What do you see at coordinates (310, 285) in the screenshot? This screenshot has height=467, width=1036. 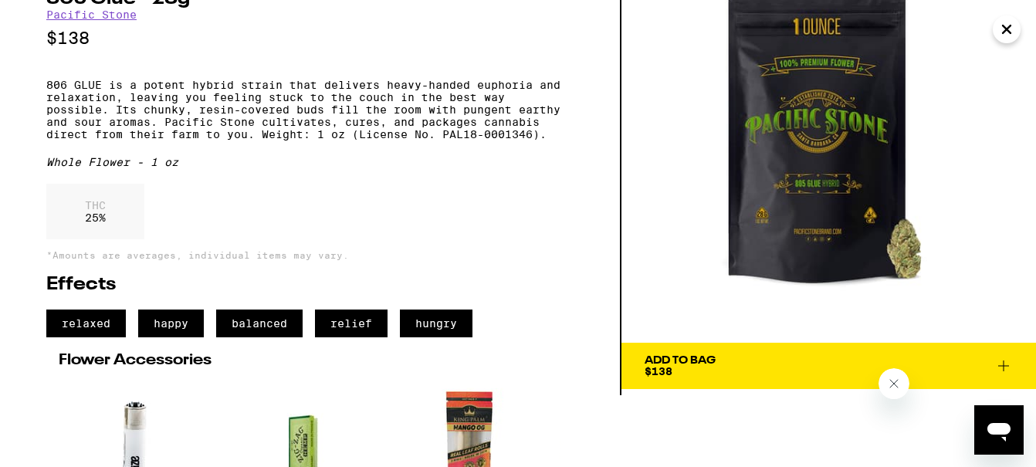 I see `h2: Effects` at bounding box center [310, 285].